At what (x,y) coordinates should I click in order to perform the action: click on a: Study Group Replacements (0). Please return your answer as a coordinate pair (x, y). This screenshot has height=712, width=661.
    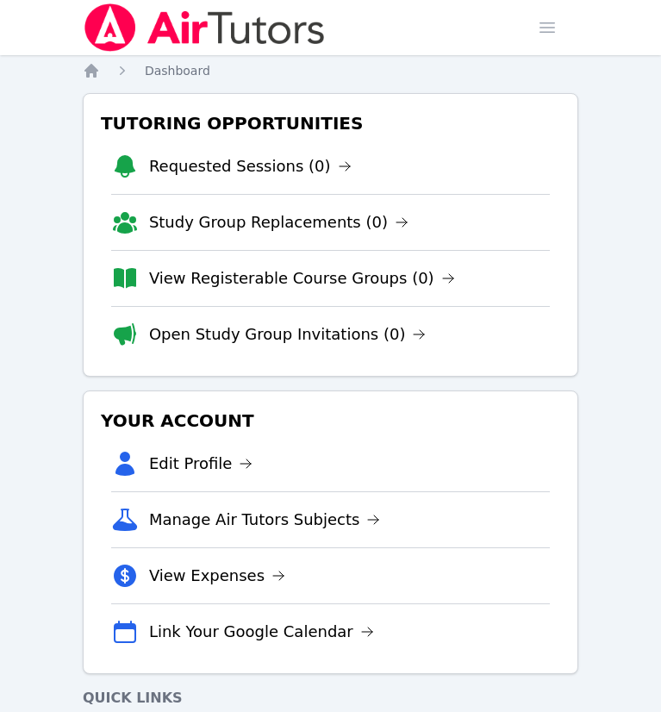
    Looking at the image, I should click on (278, 222).